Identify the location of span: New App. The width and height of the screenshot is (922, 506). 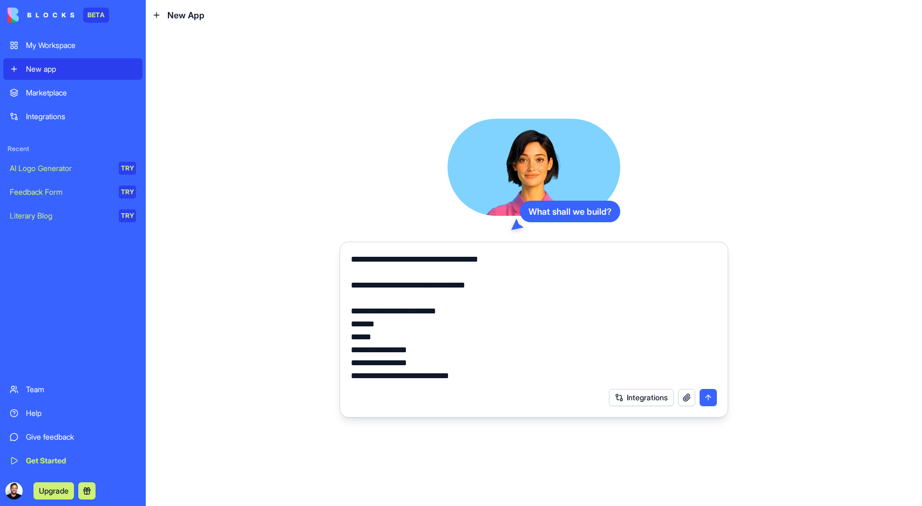
(186, 15).